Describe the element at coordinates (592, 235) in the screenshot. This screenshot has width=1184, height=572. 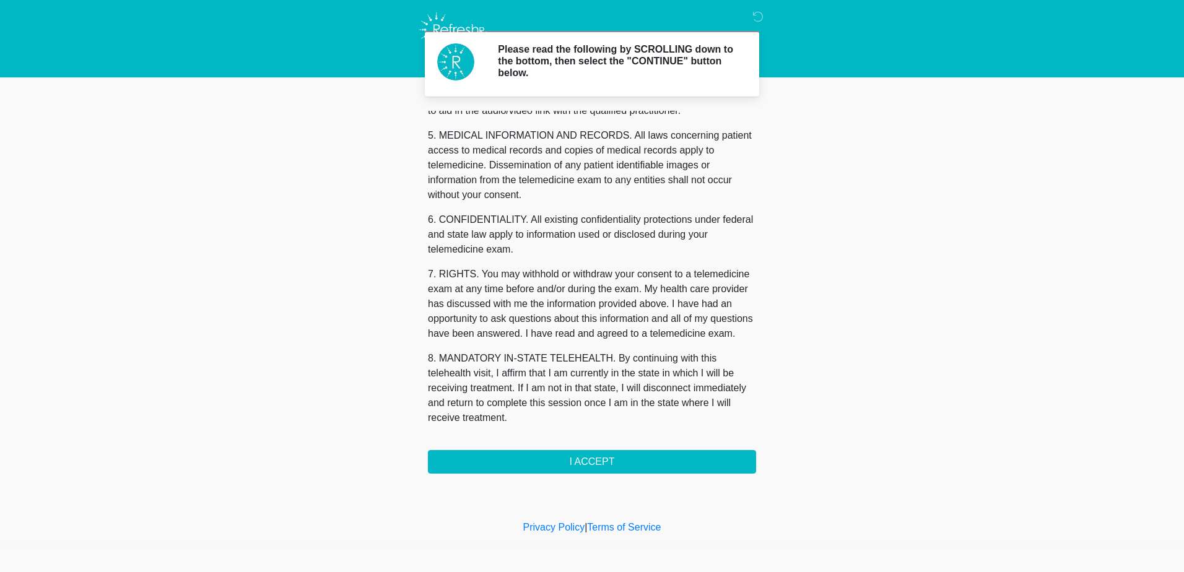
I see `p: 6. CONFIDENTIALITY. All existing confidentiality protections under federal and state law apply to...` at that location.